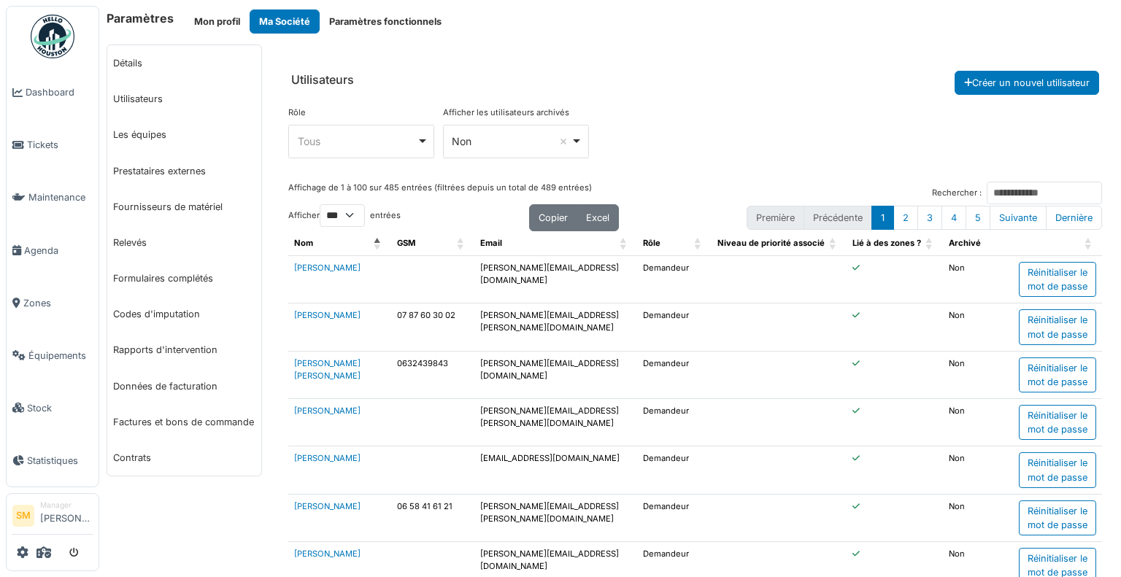  What do you see at coordinates (624, 243) in the screenshot?
I see `span: Email: Activate to sort` at bounding box center [624, 243].